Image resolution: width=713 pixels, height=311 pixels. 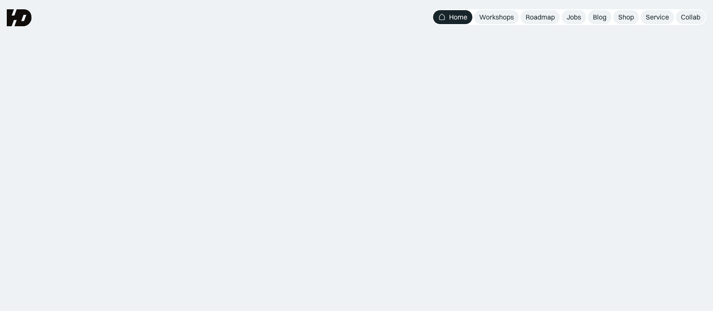 What do you see at coordinates (600, 17) in the screenshot?
I see `a: Blog` at bounding box center [600, 17].